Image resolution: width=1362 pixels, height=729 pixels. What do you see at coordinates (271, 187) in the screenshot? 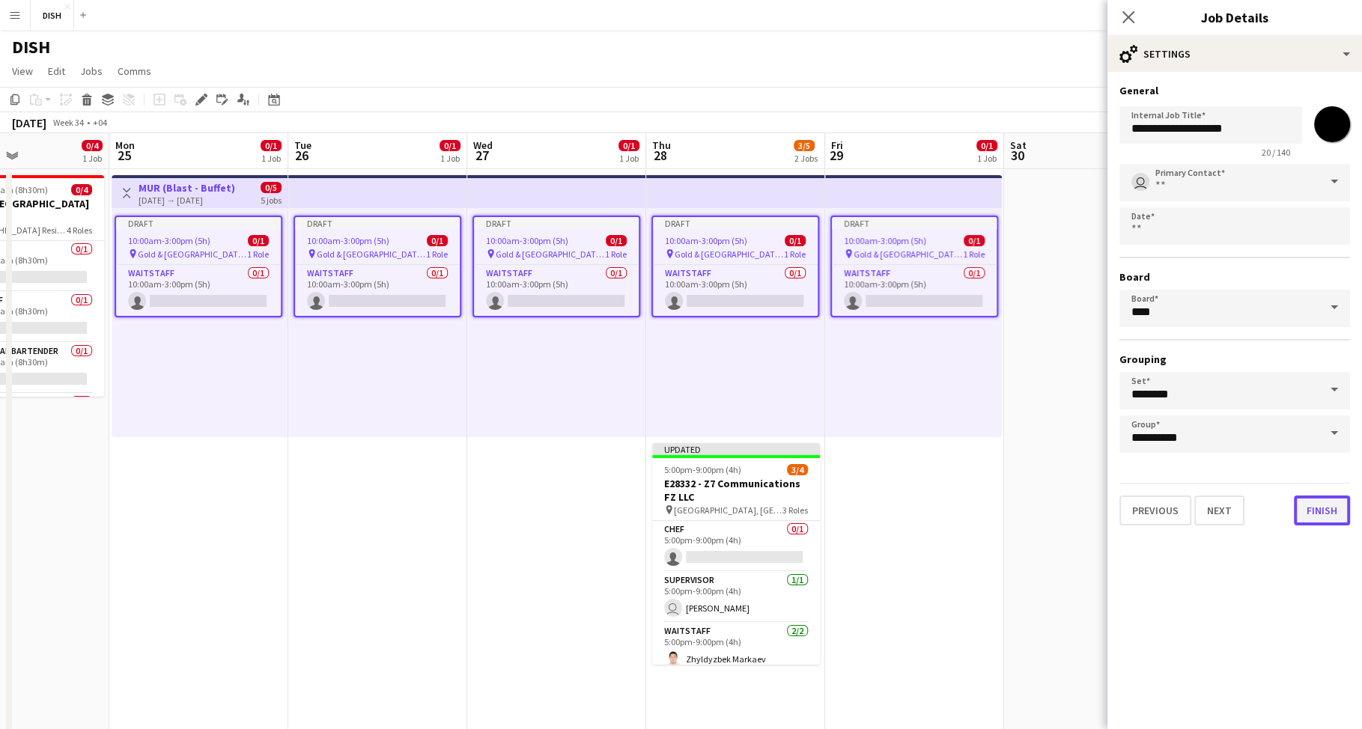
I see `span: 0/5` at bounding box center [271, 187].